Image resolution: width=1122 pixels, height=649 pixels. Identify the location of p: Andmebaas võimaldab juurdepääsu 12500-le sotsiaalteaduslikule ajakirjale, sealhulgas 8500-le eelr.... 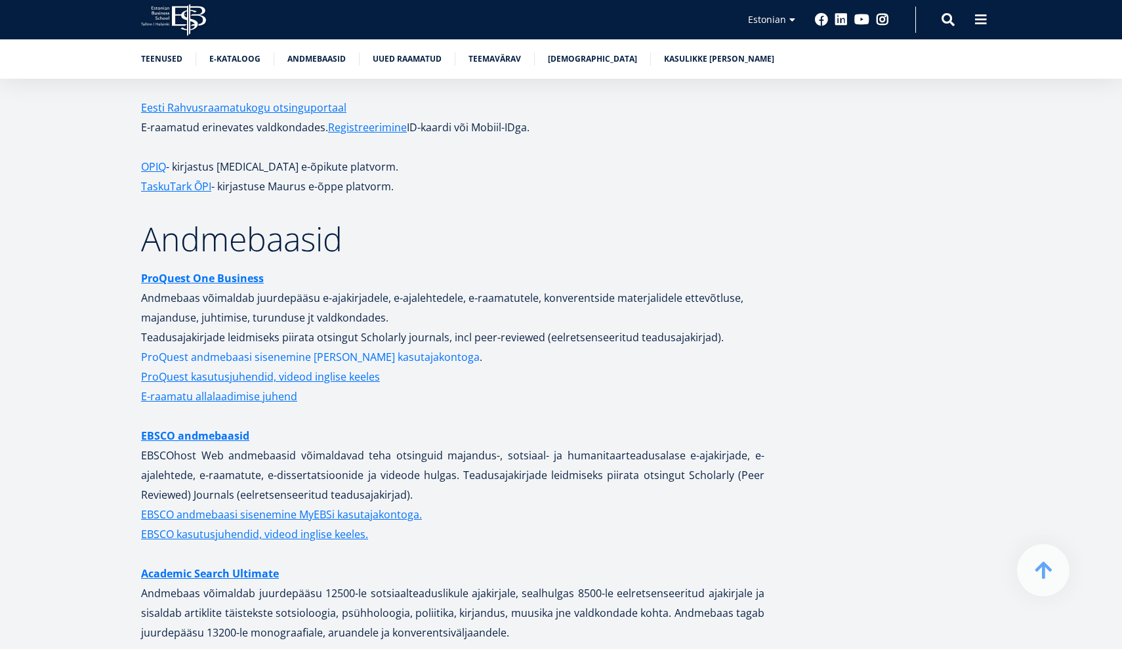
(453, 603).